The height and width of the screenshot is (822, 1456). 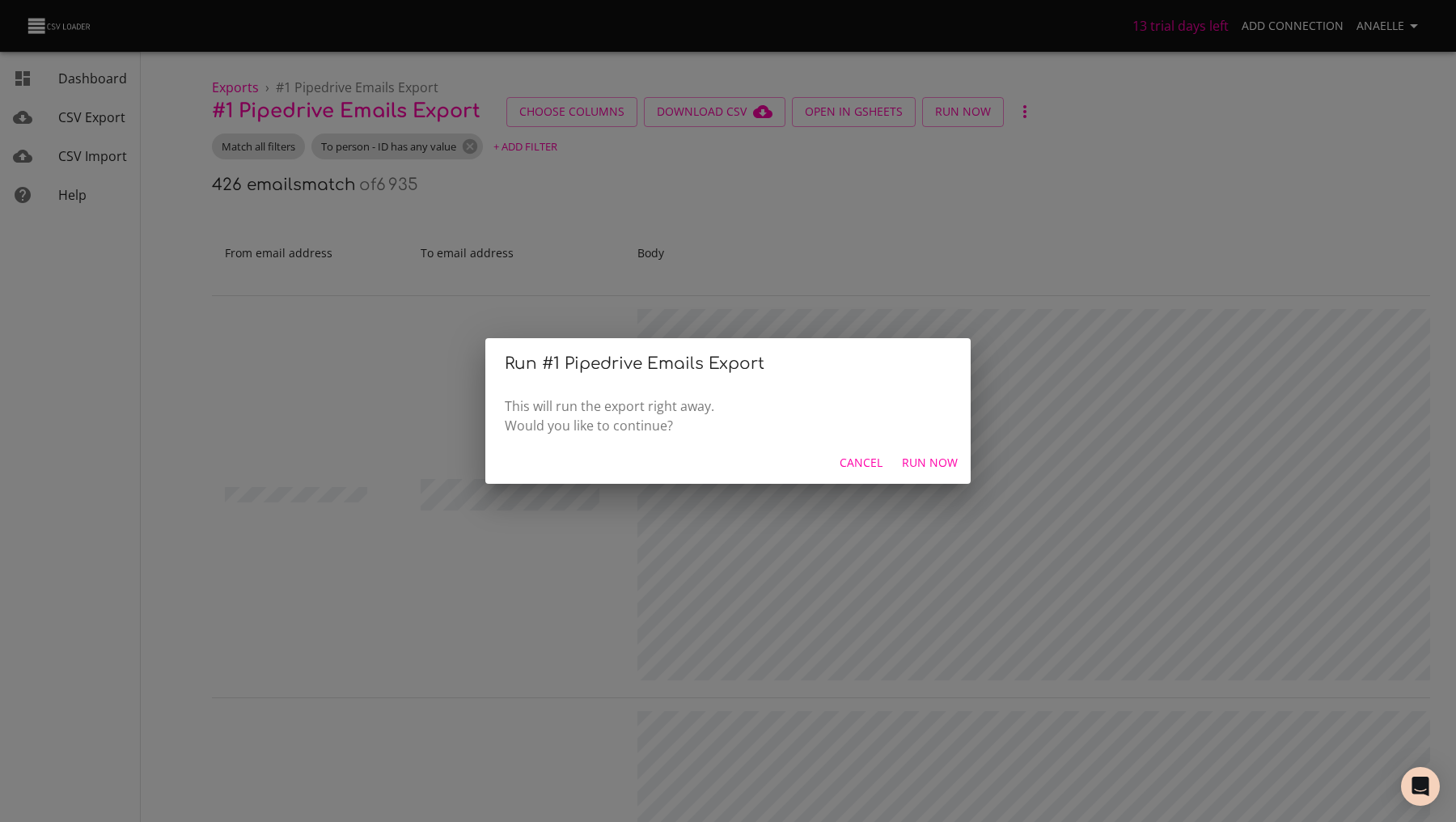 I want to click on div: Open Intercom Messenger, so click(x=1420, y=786).